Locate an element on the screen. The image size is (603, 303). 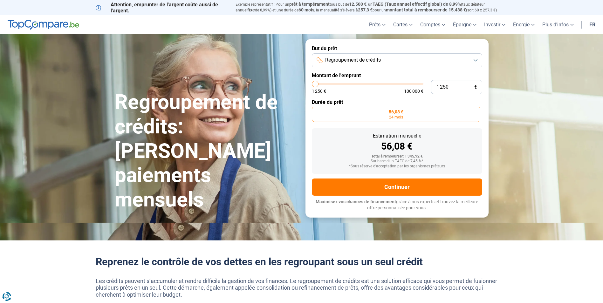
p: Attention, emprunter de l'argent coûte aussi de l'argent. is located at coordinates (162, 8).